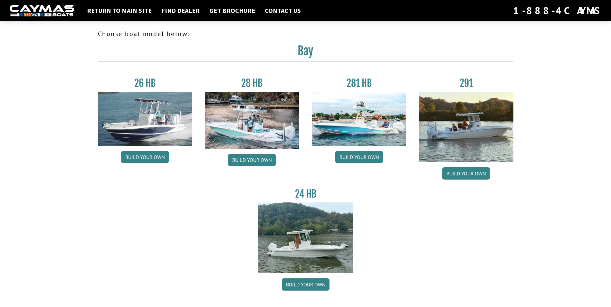 The width and height of the screenshot is (611, 307). Describe the element at coordinates (283, 11) in the screenshot. I see `a: Contact Us` at that location.